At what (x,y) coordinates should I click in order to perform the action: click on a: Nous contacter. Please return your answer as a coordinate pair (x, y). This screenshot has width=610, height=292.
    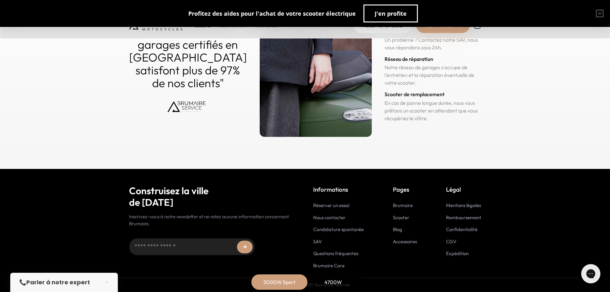
    Looking at the image, I should click on (329, 217).